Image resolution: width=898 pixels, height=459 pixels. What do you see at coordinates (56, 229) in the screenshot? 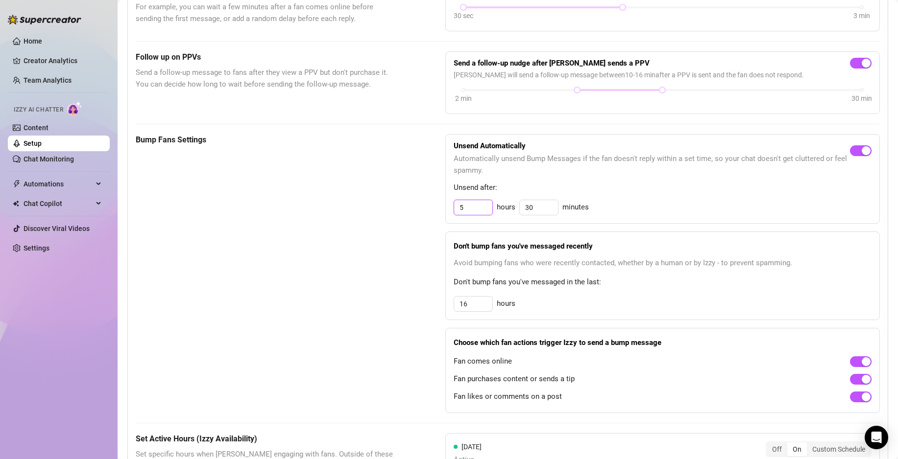
I see `a: Discover Viral Videos` at bounding box center [56, 229].